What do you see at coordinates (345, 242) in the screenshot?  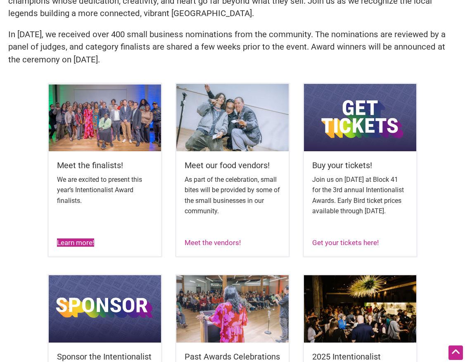 I see `a: Get your tickets here!` at bounding box center [345, 242].